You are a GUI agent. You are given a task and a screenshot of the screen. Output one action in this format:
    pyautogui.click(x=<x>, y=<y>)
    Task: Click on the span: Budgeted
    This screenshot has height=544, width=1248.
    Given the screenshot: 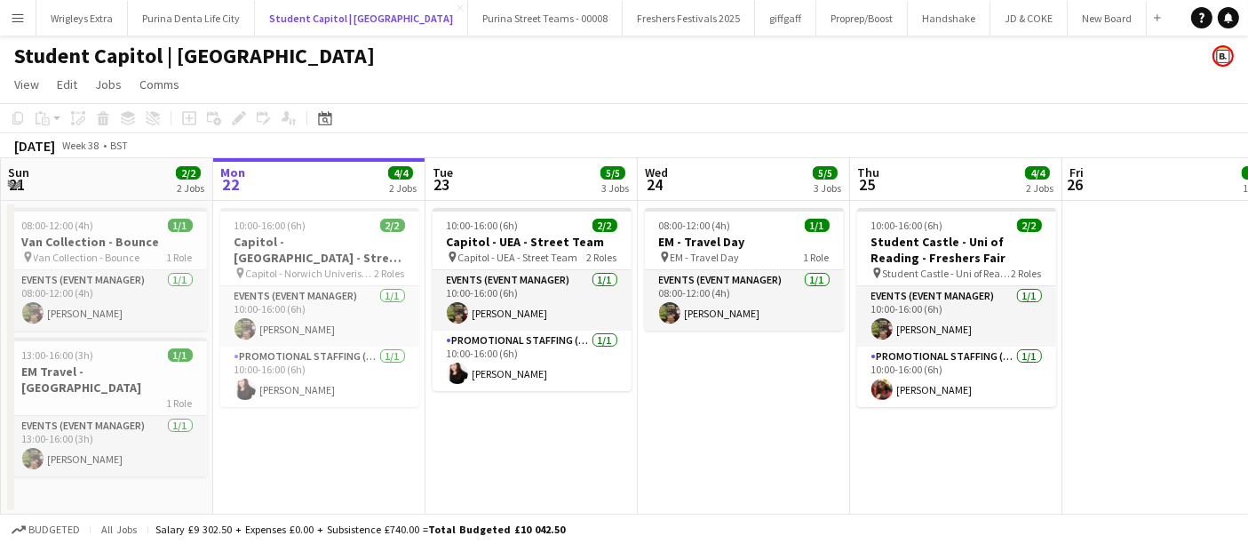 What is the action you would take?
    pyautogui.click(x=54, y=529)
    